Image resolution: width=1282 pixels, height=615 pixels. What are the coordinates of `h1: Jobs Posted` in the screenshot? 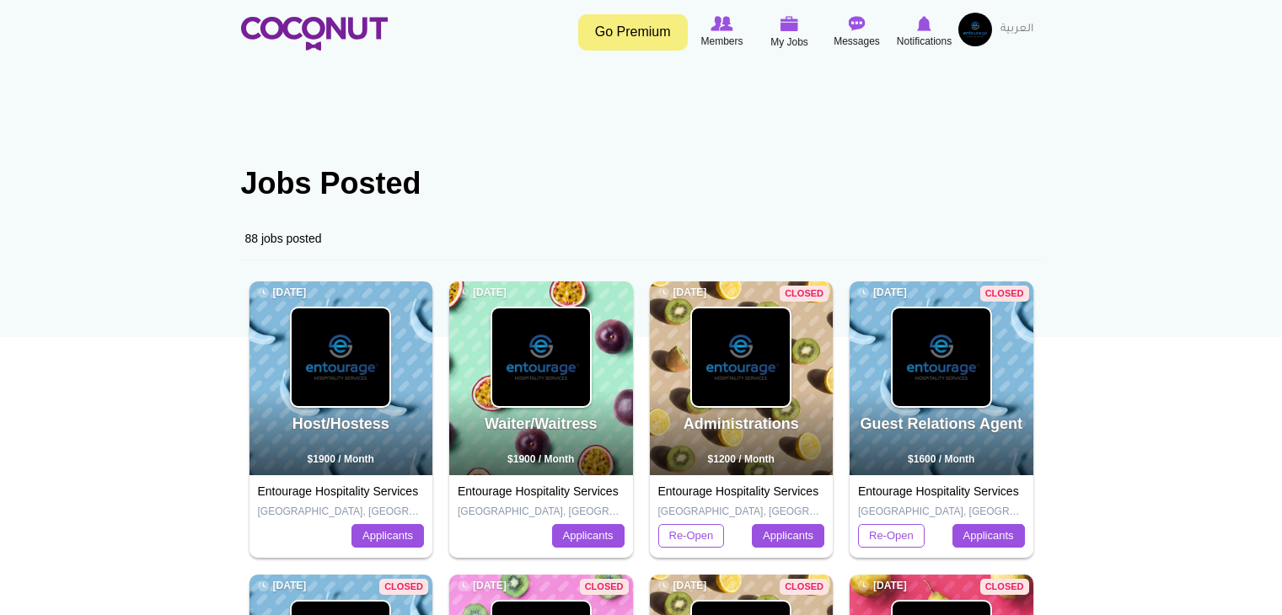 It's located at (641, 184).